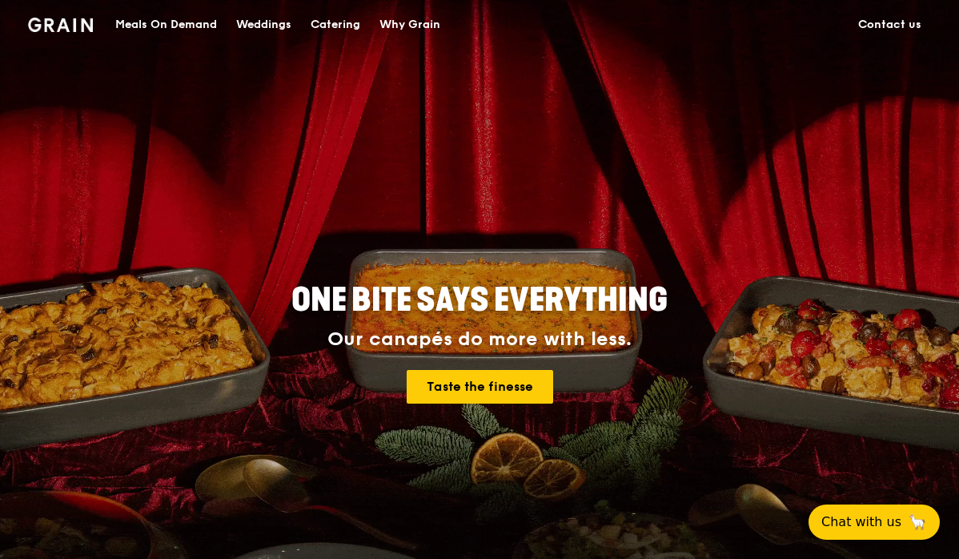  Describe the element at coordinates (410, 25) in the screenshot. I see `div: Why Grain` at that location.